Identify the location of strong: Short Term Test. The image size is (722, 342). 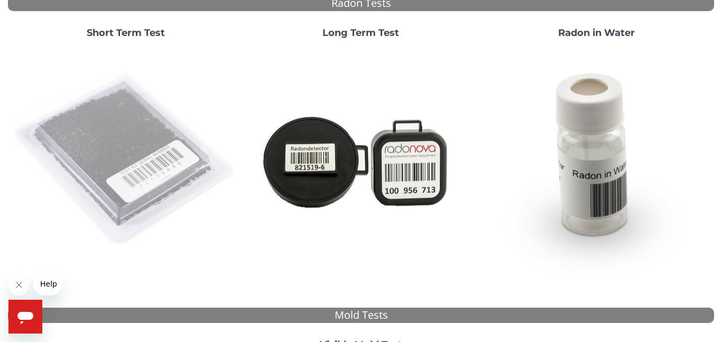
(126, 33).